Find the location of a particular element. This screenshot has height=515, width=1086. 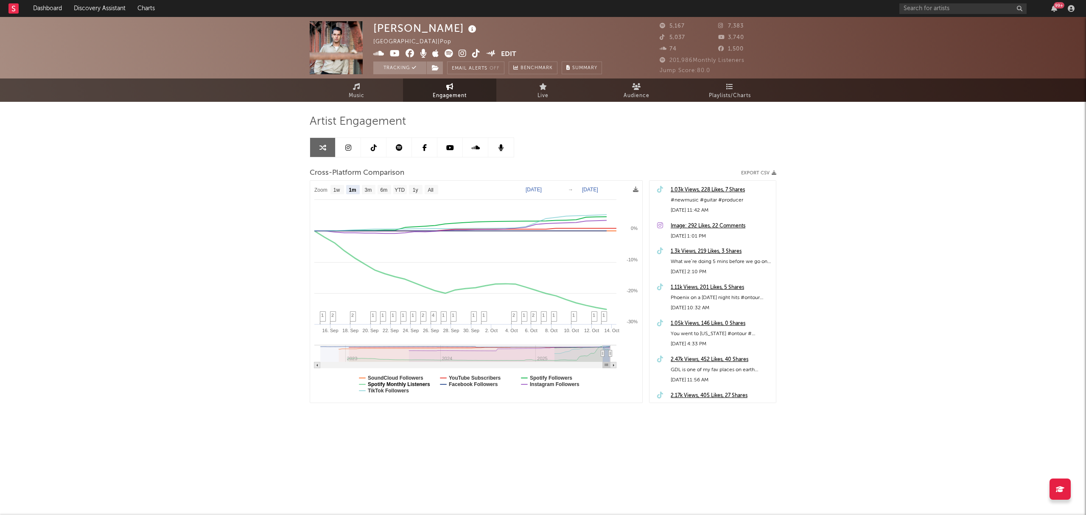

span: 7,383 is located at coordinates (731, 26).